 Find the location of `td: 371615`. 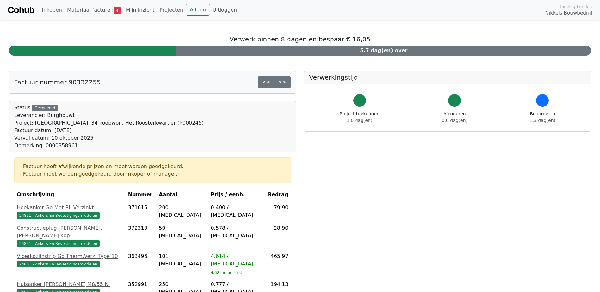

td: 371615 is located at coordinates (141, 211).